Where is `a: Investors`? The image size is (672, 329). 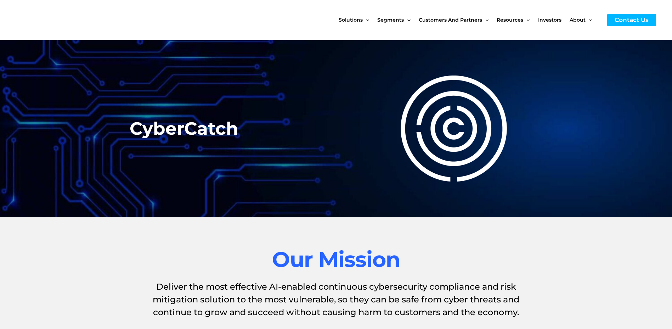
a: Investors is located at coordinates (553, 20).